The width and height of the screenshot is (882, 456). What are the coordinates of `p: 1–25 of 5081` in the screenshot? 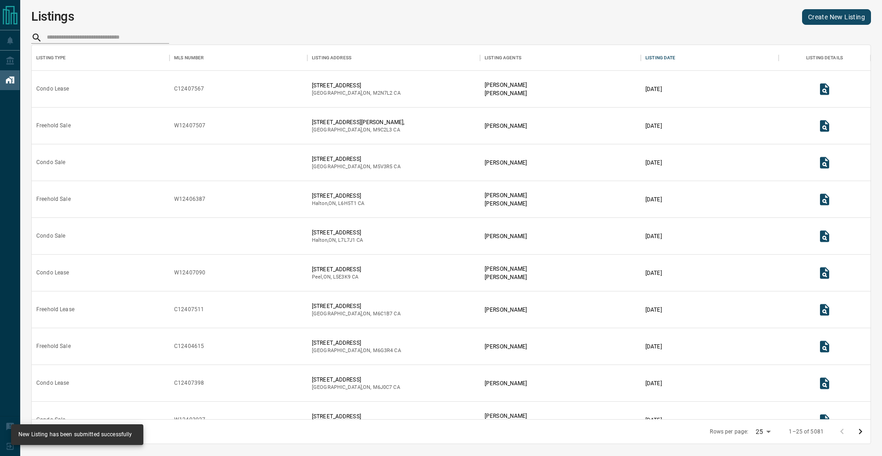 It's located at (806, 431).